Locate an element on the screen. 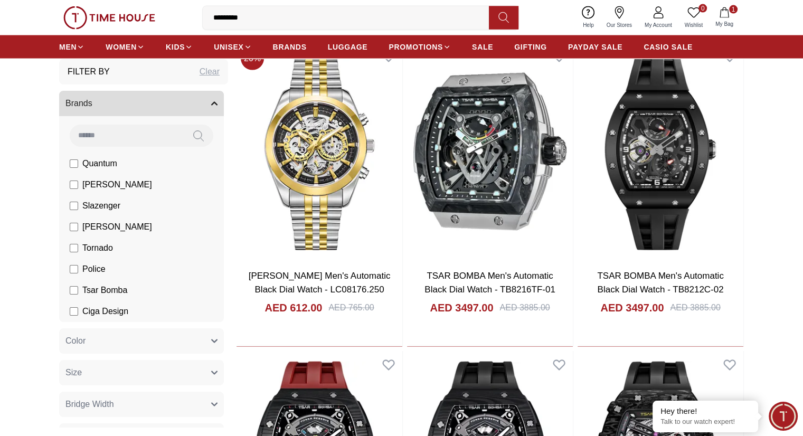 The image size is (803, 436). div: Hey there! is located at coordinates (705, 411).